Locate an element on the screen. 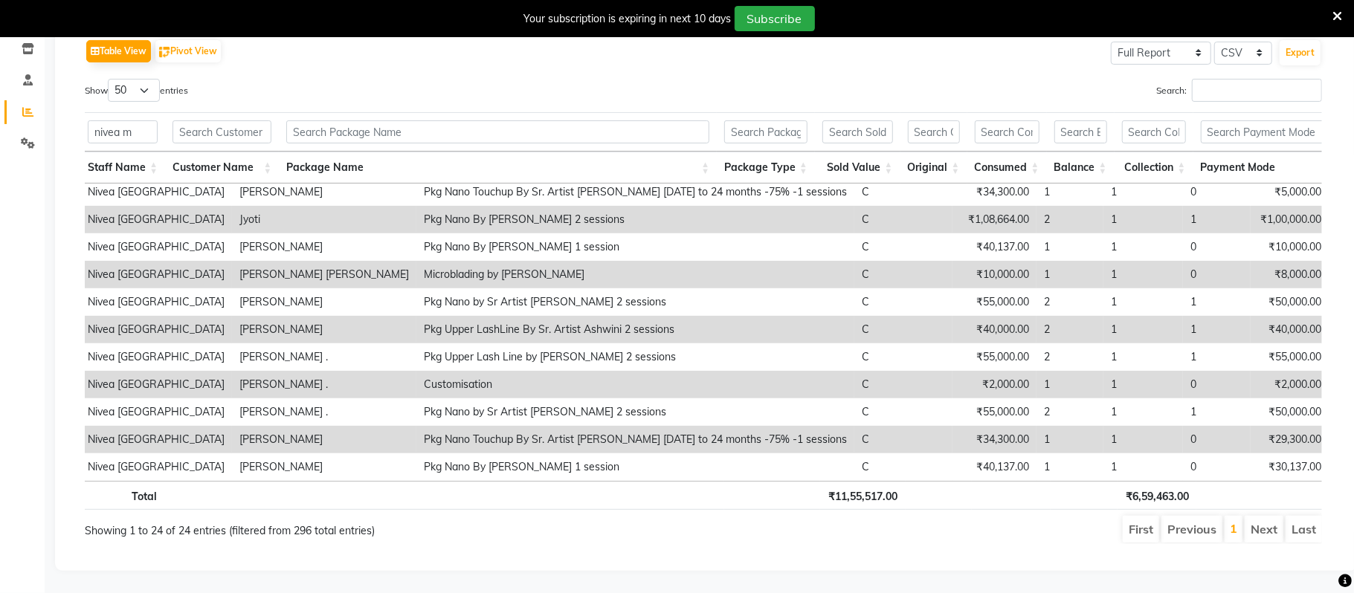 Image resolution: width=1354 pixels, height=593 pixels. input: Search Package Name is located at coordinates (497, 132).